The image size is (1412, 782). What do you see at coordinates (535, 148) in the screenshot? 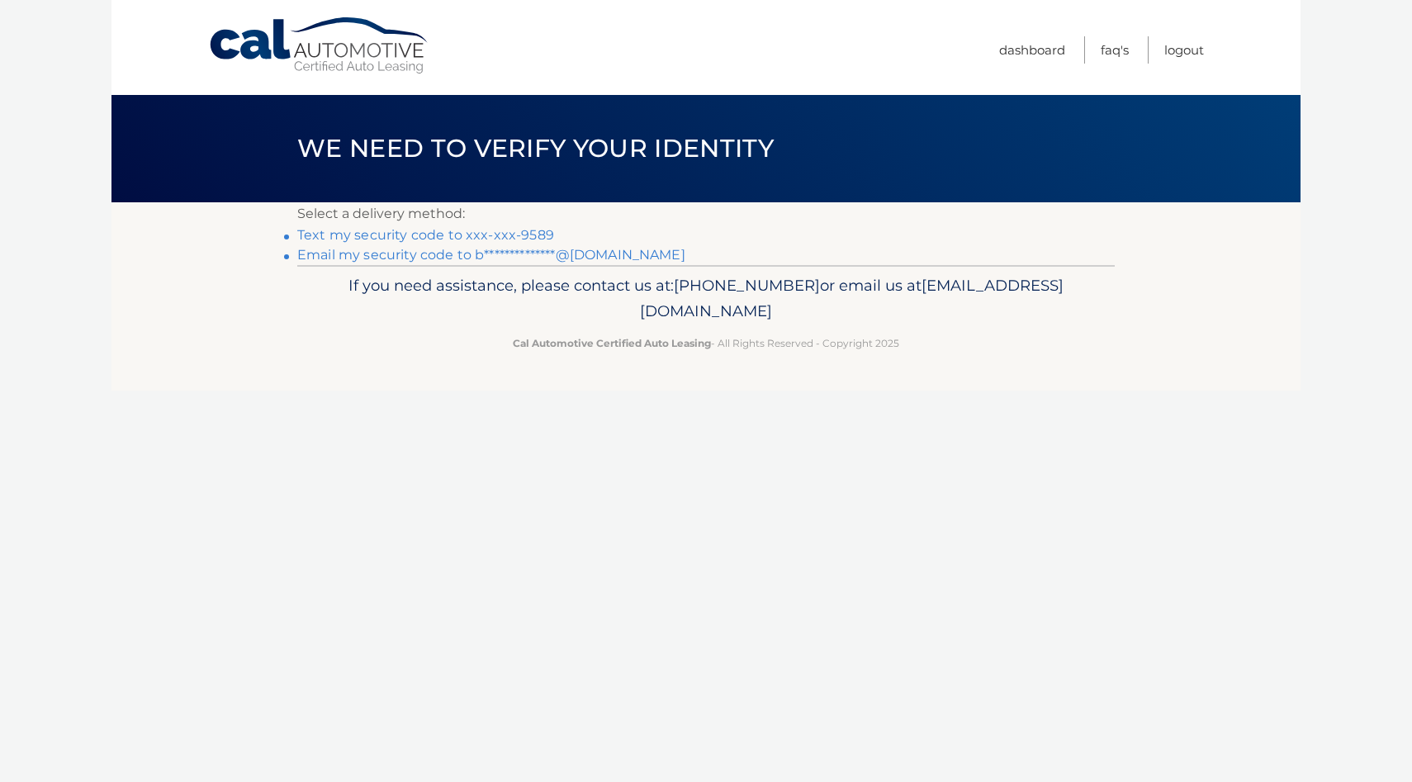
I see `span: We need to verify your identity` at bounding box center [535, 148].